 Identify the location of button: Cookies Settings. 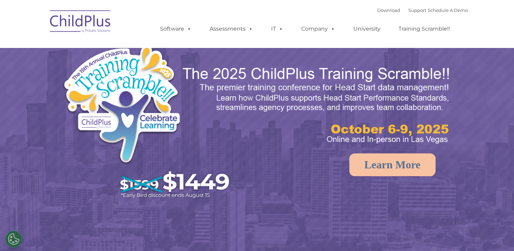
(14, 239).